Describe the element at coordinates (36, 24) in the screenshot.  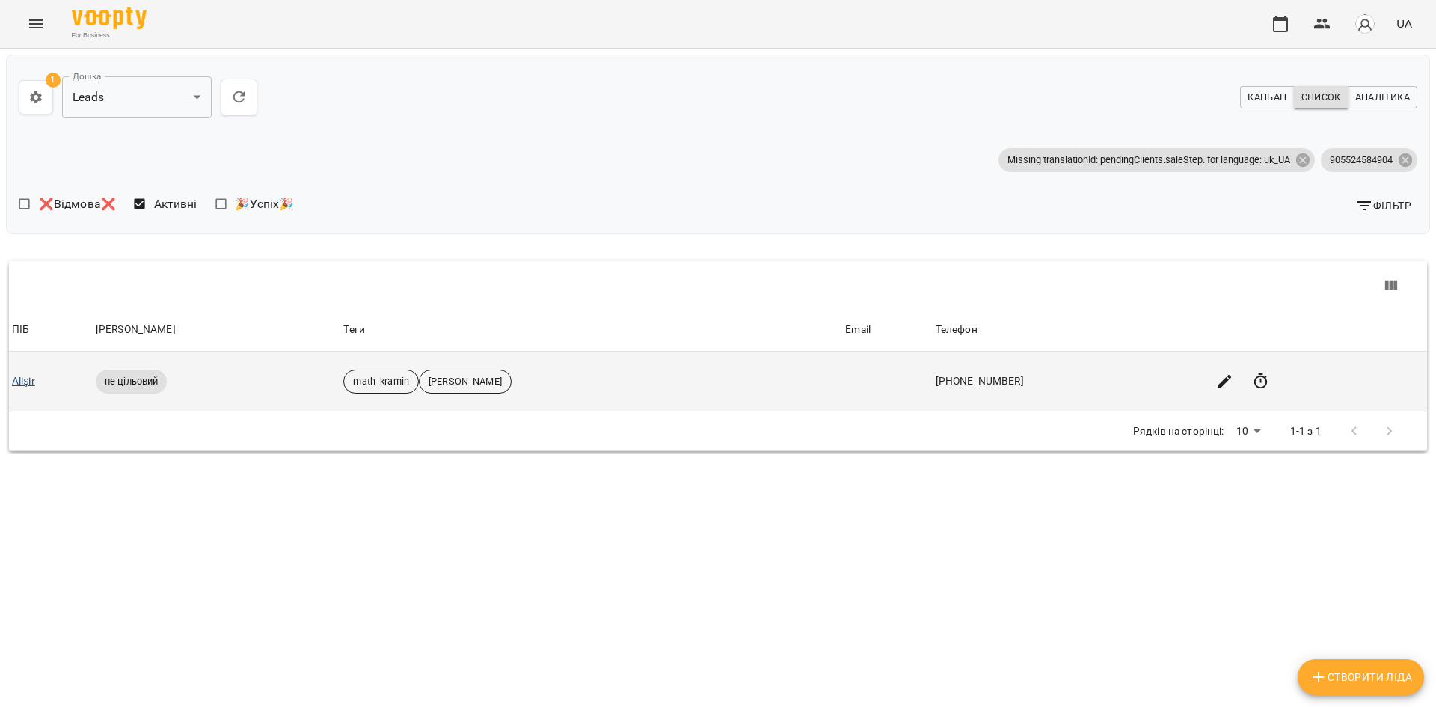
I see `button: Menu` at that location.